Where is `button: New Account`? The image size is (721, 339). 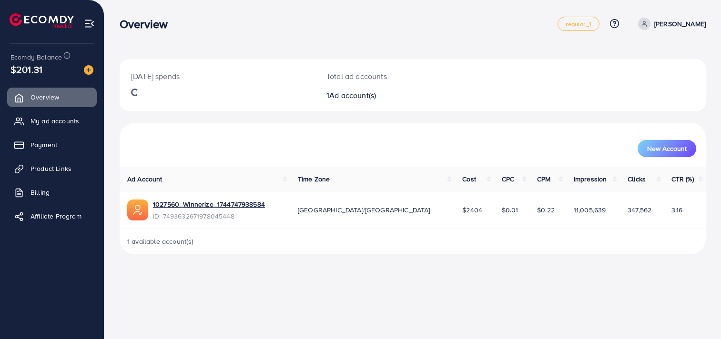 button: New Account is located at coordinates (667, 149).